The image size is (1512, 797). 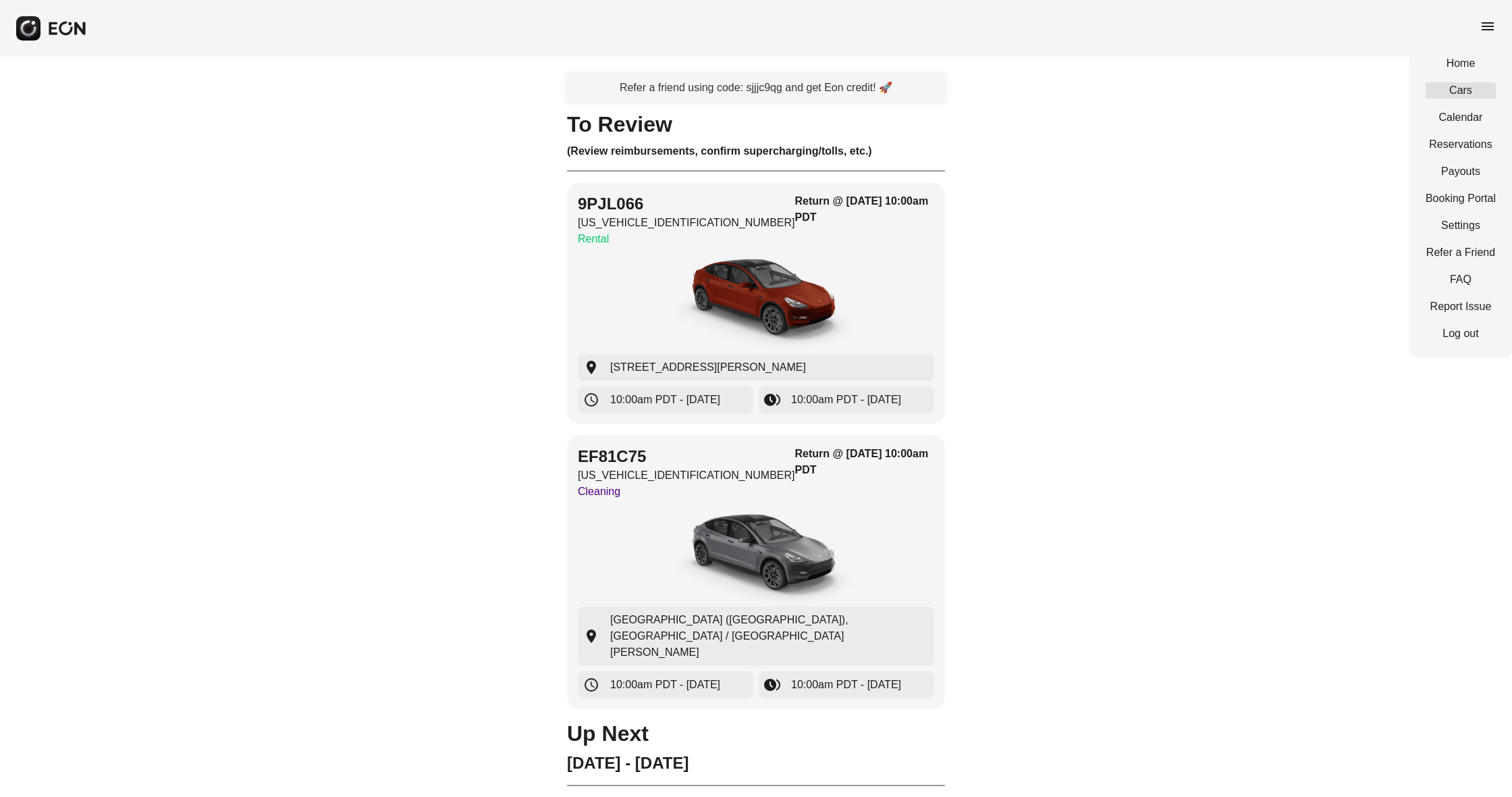 I want to click on h3: (Review reimbursements, confirm supercharging/tolls, etc.), so click(x=756, y=151).